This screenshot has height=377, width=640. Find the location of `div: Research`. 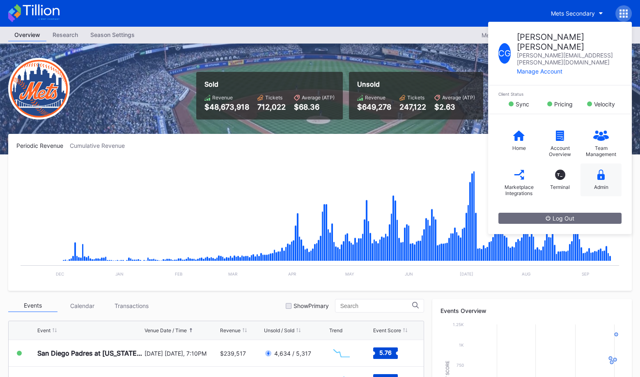

div: Research is located at coordinates (65, 34).